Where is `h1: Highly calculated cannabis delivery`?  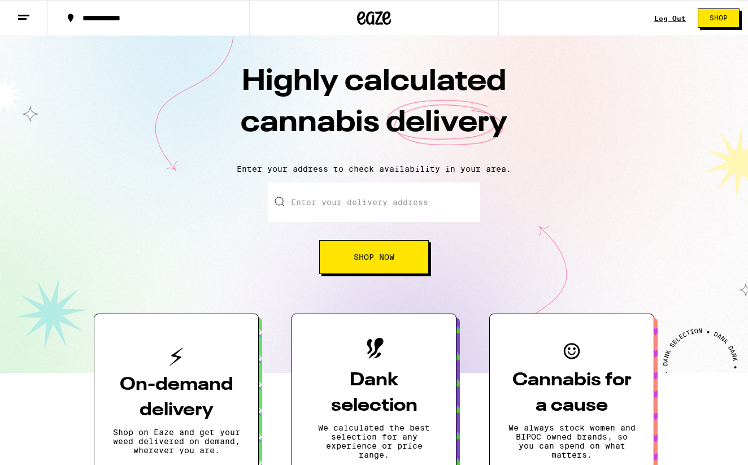
h1: Highly calculated cannabis delivery is located at coordinates (374, 108).